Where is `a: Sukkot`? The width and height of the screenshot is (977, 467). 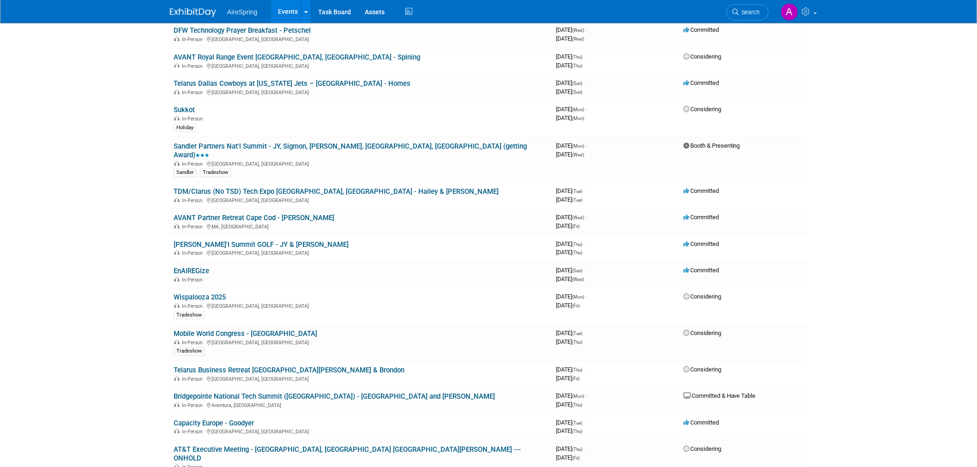 a: Sukkot is located at coordinates (184, 110).